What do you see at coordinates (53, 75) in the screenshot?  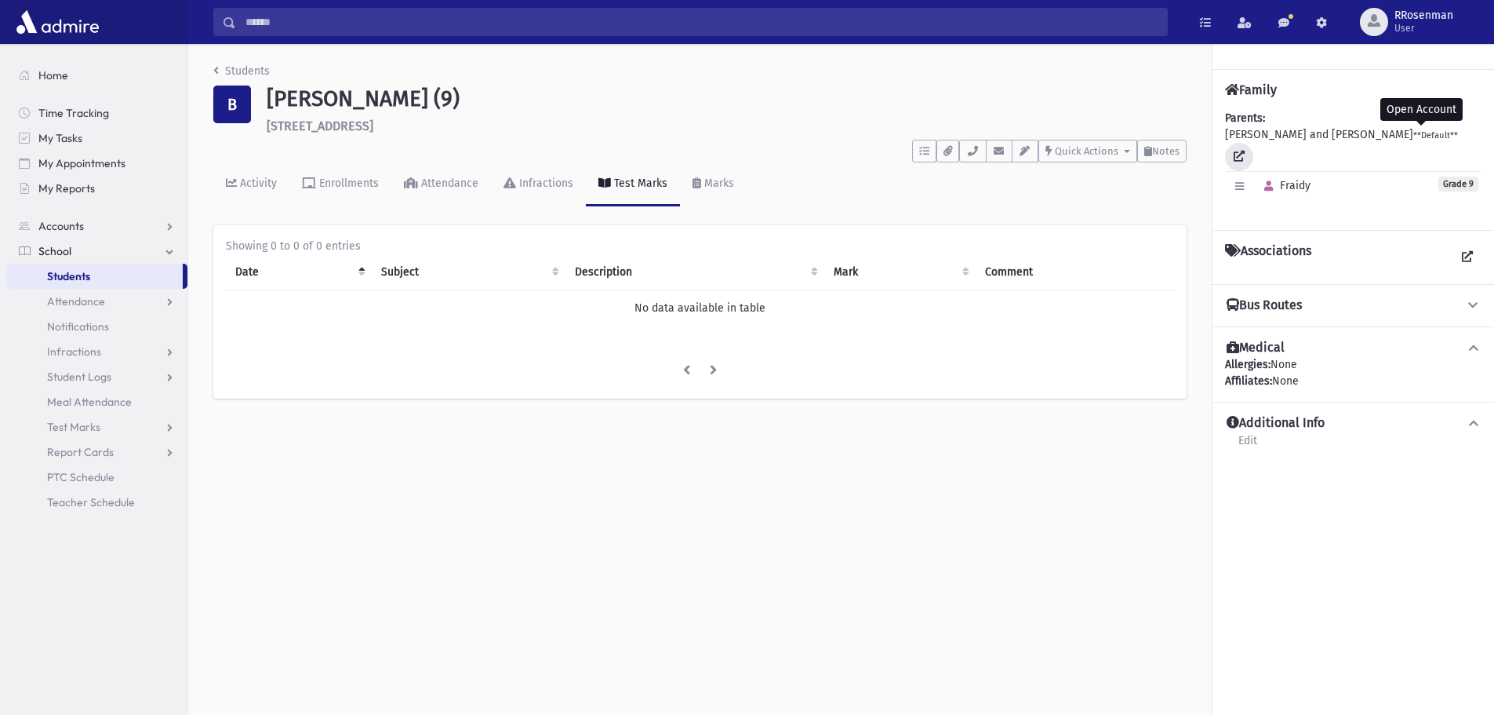 I see `span: Home` at bounding box center [53, 75].